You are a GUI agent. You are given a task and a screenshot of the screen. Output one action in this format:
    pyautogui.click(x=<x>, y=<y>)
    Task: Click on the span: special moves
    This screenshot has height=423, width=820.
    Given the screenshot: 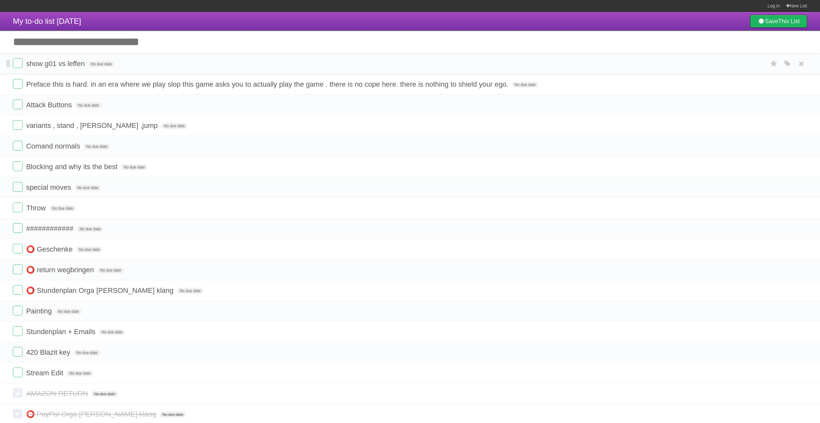 What is the action you would take?
    pyautogui.click(x=49, y=187)
    